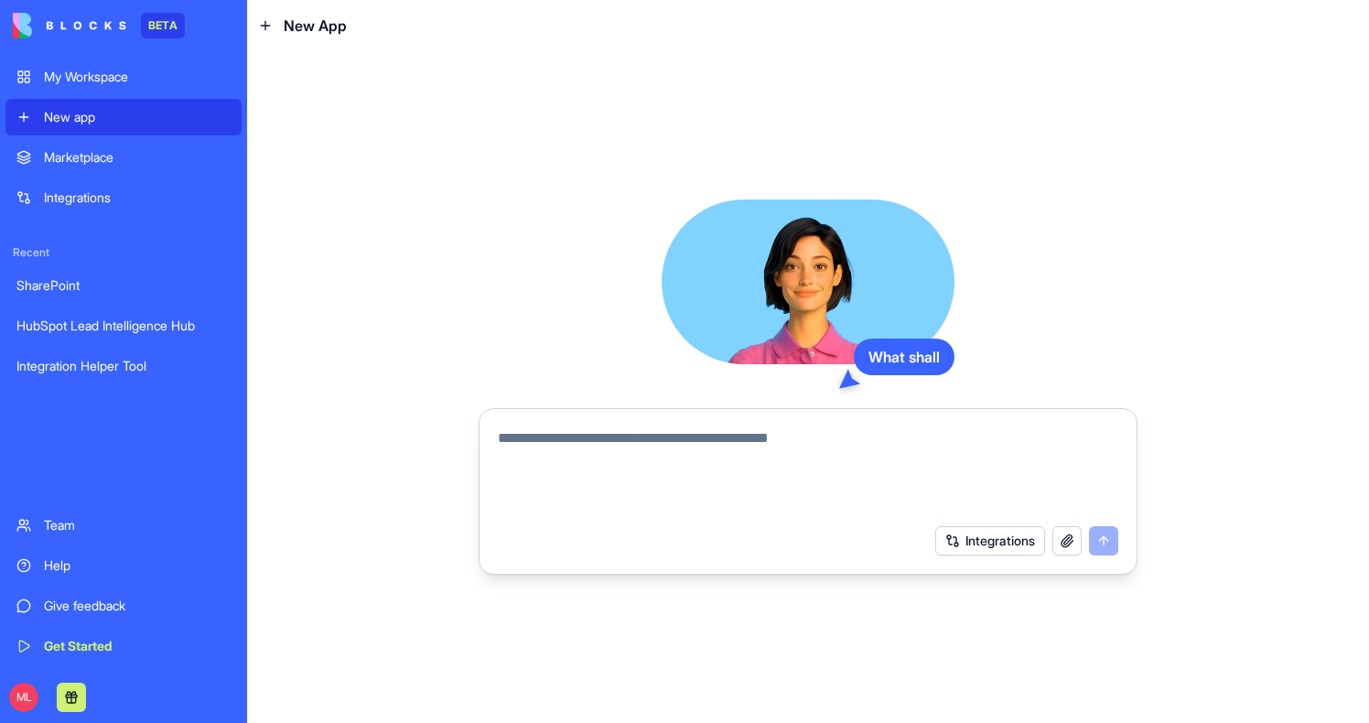 The image size is (1369, 723). What do you see at coordinates (124, 286) in the screenshot?
I see `a: SharePoint` at bounding box center [124, 286].